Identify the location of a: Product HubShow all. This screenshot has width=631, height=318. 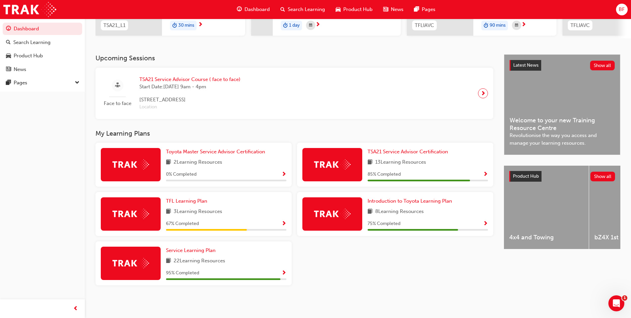
(563, 176).